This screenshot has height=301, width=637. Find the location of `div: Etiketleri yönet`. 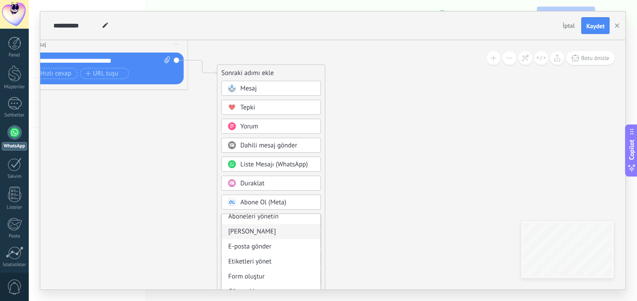

div: Etiketleri yönet is located at coordinates (271, 262).